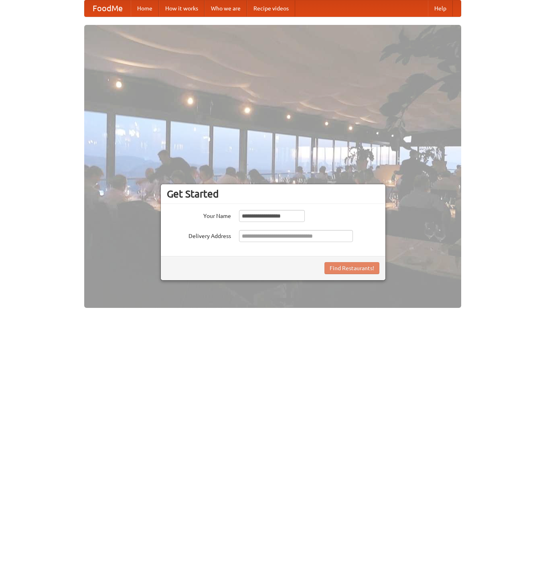 The width and height of the screenshot is (545, 568). I want to click on a: How it works, so click(182, 8).